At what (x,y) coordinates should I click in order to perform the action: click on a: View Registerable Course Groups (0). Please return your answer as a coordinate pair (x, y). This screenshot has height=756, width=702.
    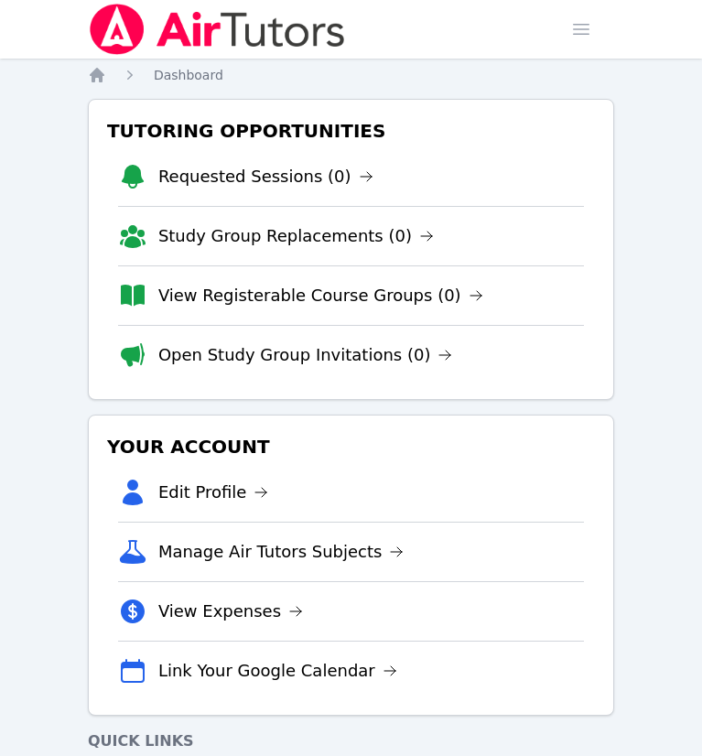
    Looking at the image, I should click on (320, 296).